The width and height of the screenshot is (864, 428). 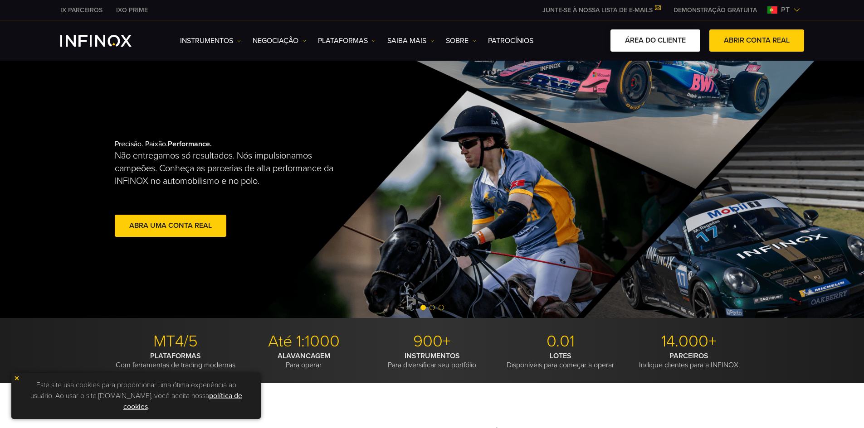 I want to click on p: Para diversificar seu portfólio, so click(x=432, y=361).